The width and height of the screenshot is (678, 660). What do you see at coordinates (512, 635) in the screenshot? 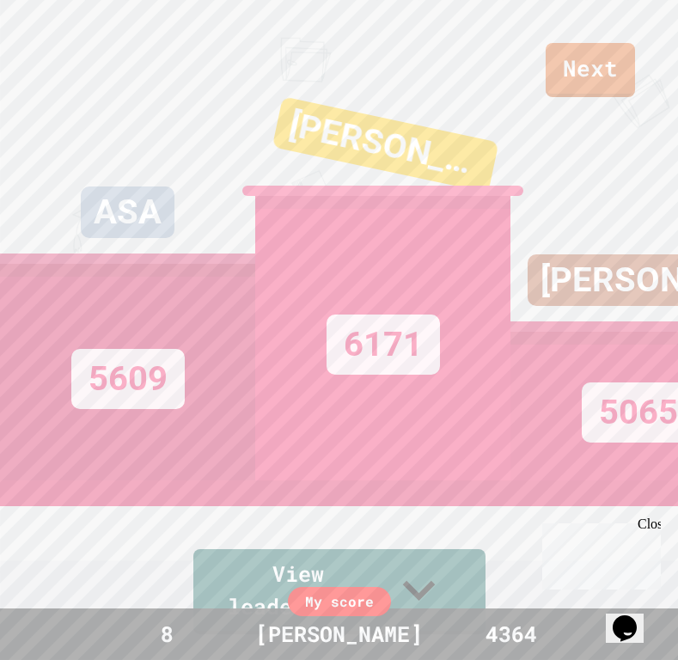
I see `div: 4364` at bounding box center [512, 635].